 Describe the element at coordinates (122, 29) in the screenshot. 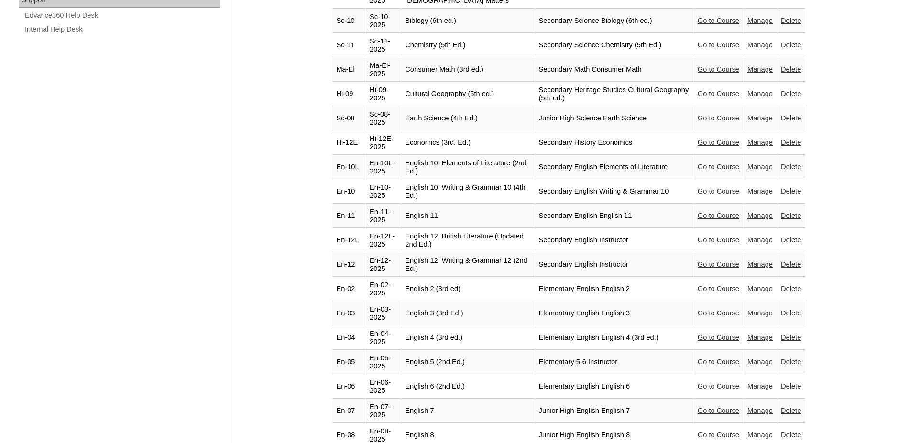

I see `a: Internal Help Desk` at that location.